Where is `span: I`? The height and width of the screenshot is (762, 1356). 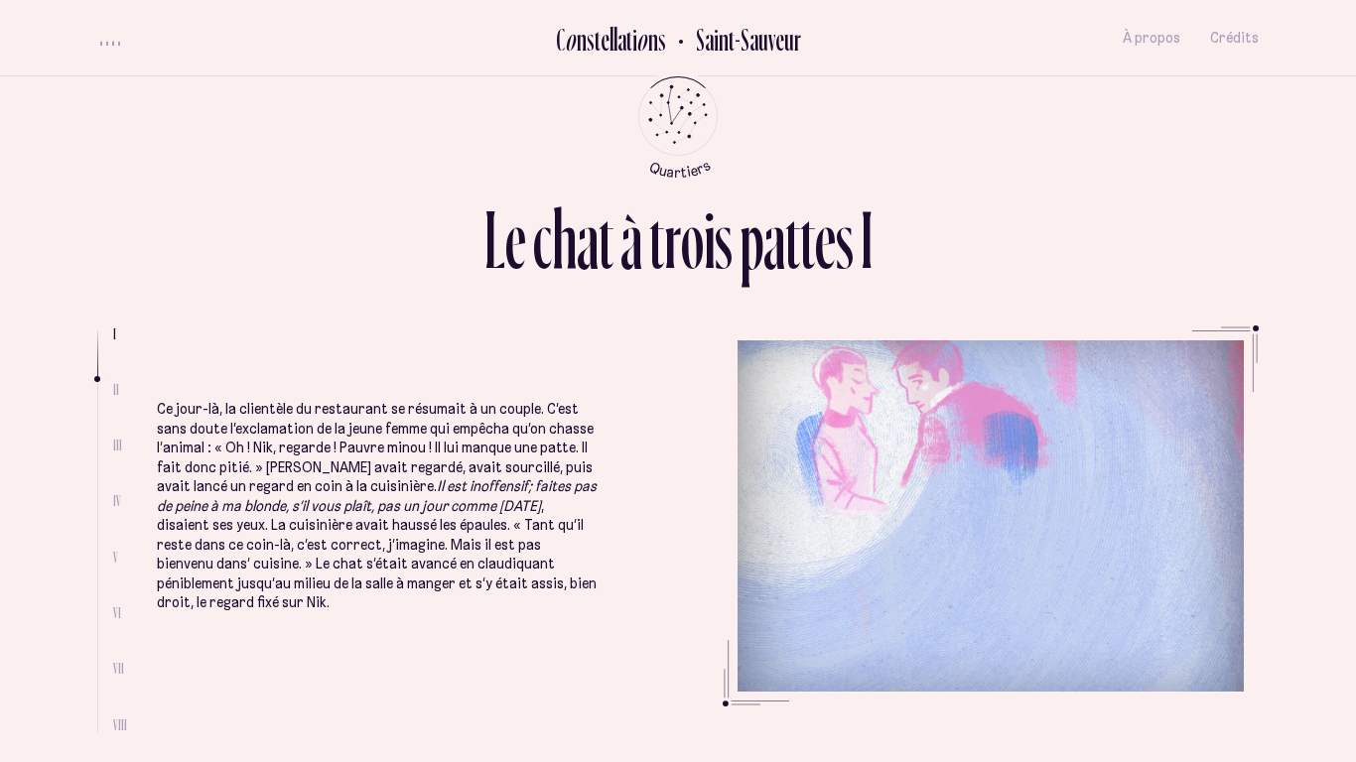
span: I is located at coordinates (114, 334).